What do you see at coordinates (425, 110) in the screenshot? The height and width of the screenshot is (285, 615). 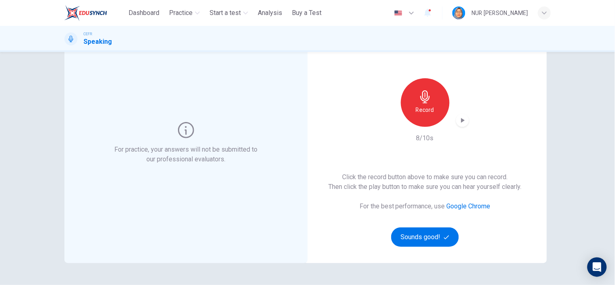 I see `h6: Record` at bounding box center [425, 110].